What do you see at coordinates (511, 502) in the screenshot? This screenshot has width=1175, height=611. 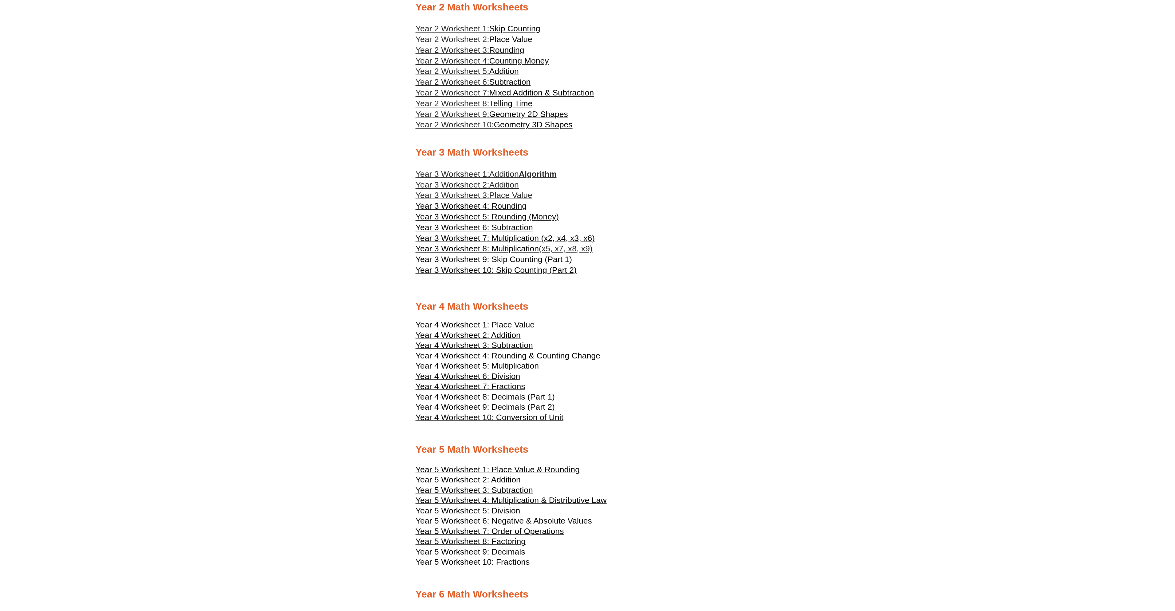 I see `a: Year 5 Worksheet 4: Multiplication & Distributive Law` at bounding box center [511, 502].